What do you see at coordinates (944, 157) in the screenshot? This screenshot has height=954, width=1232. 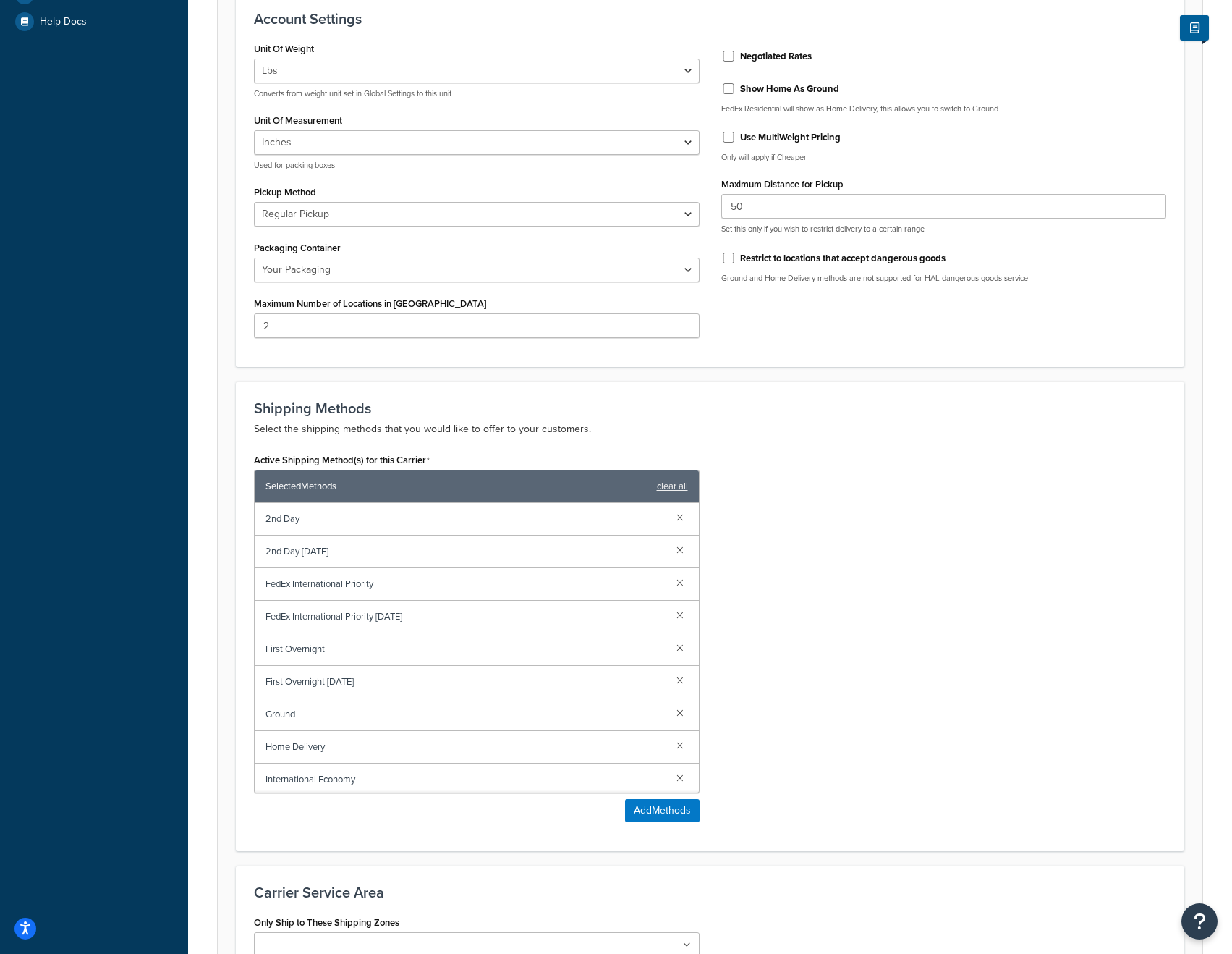 I see `p: Only will apply if Cheaper` at bounding box center [944, 157].